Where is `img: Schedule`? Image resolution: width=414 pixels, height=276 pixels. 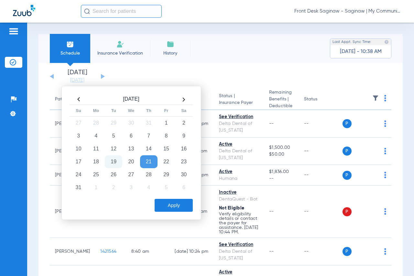 img: Schedule is located at coordinates (70, 44).